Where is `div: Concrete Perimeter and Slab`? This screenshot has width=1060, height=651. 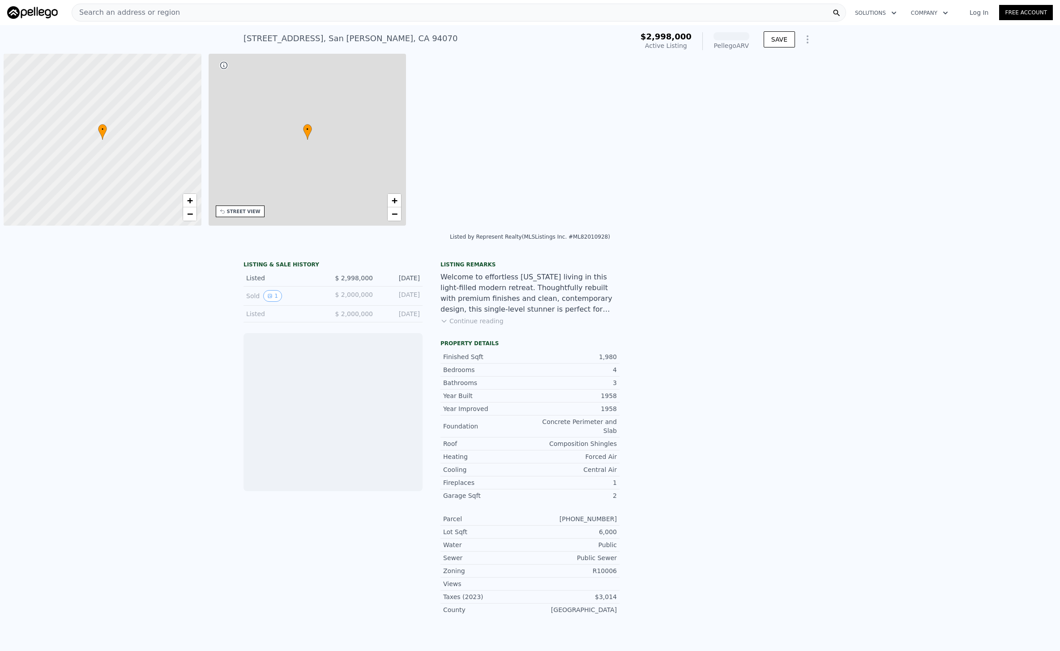 div: Concrete Perimeter and Slab is located at coordinates (573, 426).